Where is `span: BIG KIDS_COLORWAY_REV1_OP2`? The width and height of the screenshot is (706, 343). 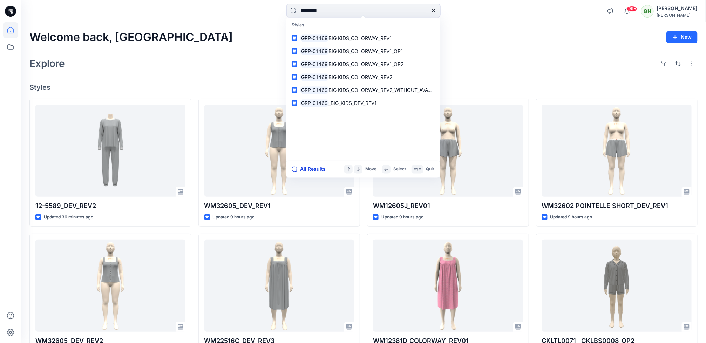
span: BIG KIDS_COLORWAY_REV1_OP2 is located at coordinates (366, 64).